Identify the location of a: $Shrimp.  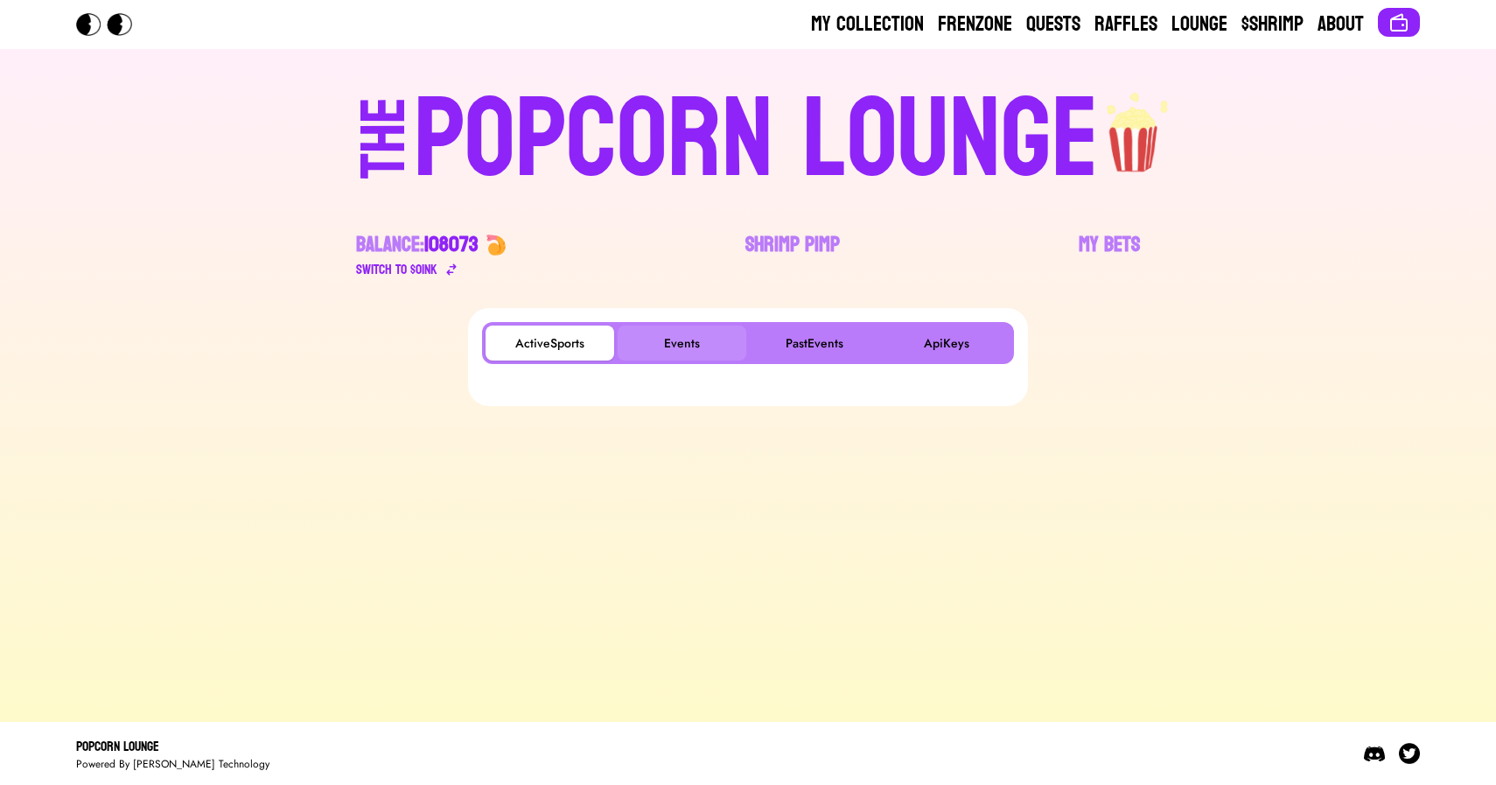
(1272, 24).